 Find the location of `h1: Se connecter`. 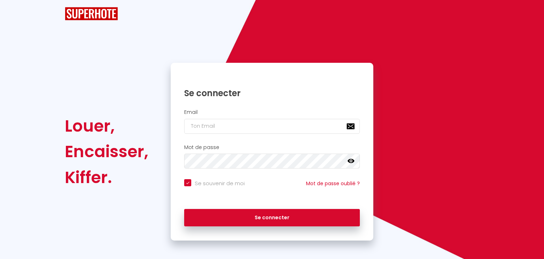

h1: Se connecter is located at coordinates (272, 93).